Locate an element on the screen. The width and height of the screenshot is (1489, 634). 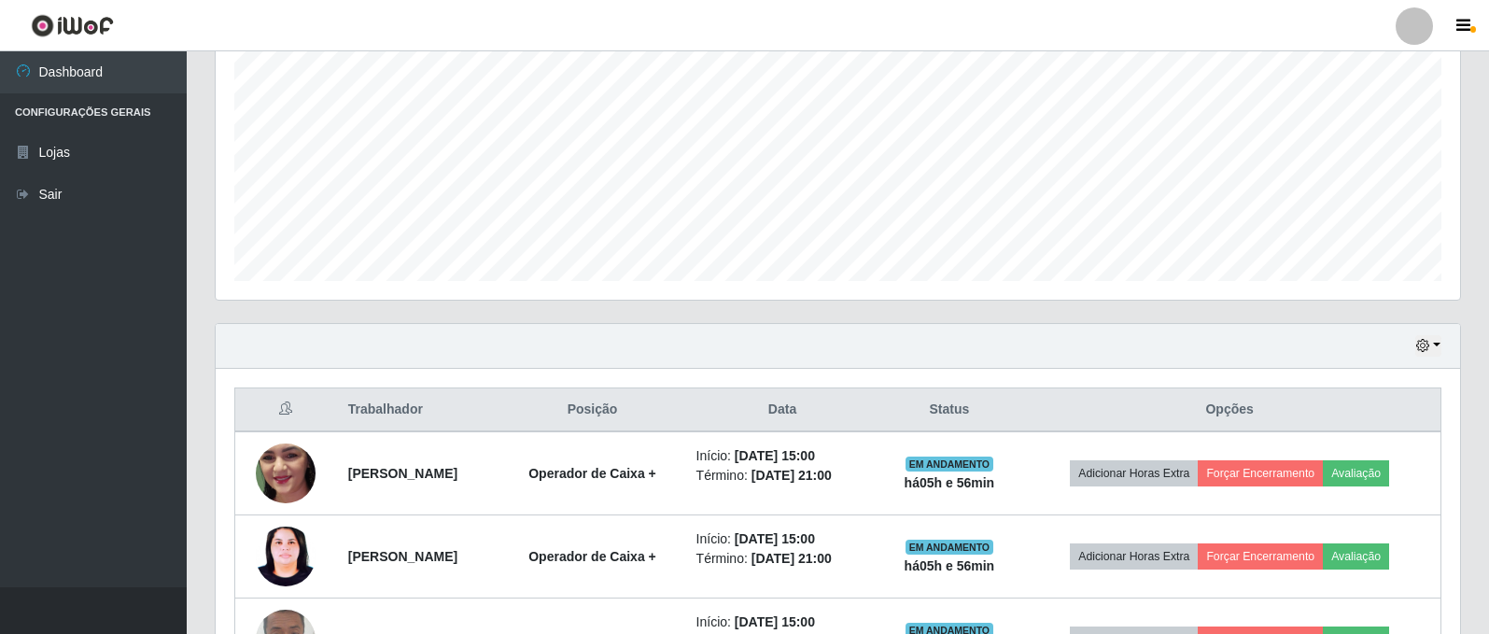
th: Status is located at coordinates (948, 410).